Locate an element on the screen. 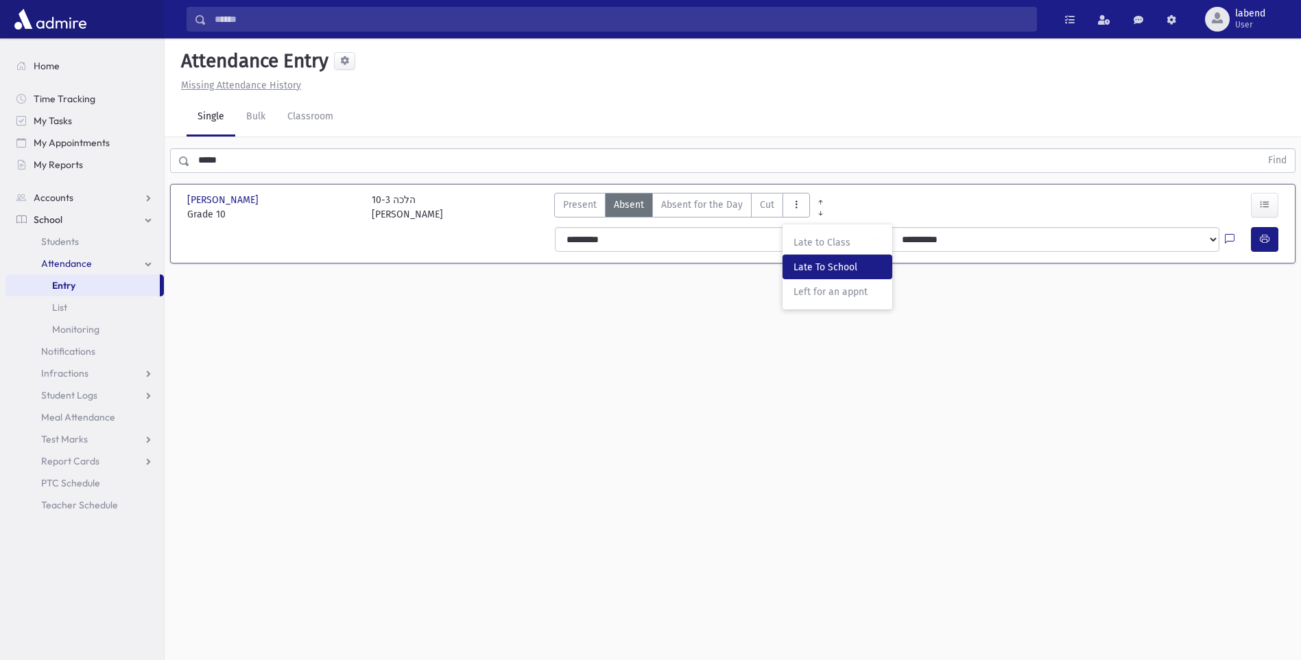 The width and height of the screenshot is (1301, 660). span: My Reports is located at coordinates (58, 165).